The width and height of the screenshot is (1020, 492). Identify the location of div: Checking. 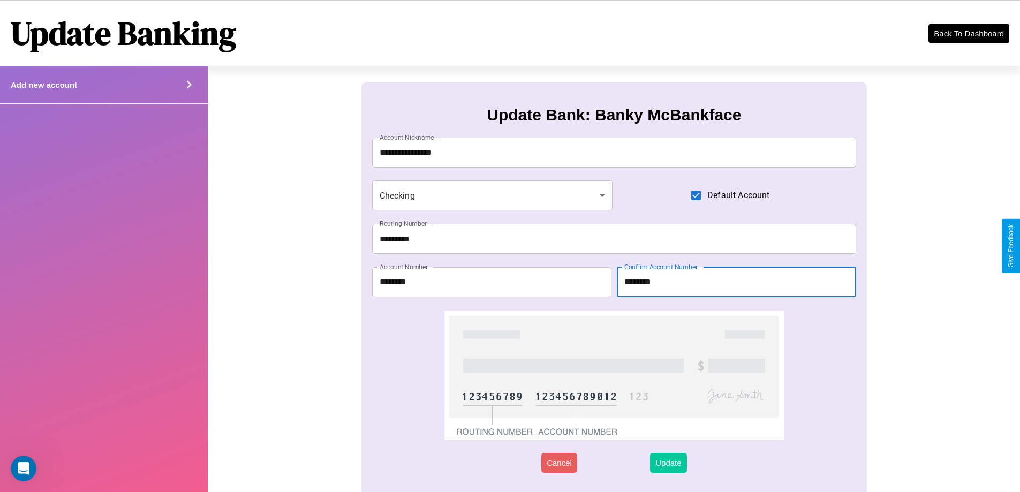
(493, 195).